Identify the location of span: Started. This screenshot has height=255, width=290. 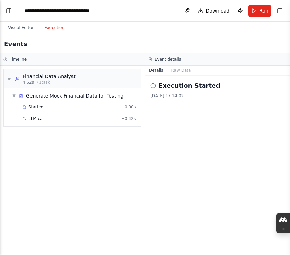
(36, 107).